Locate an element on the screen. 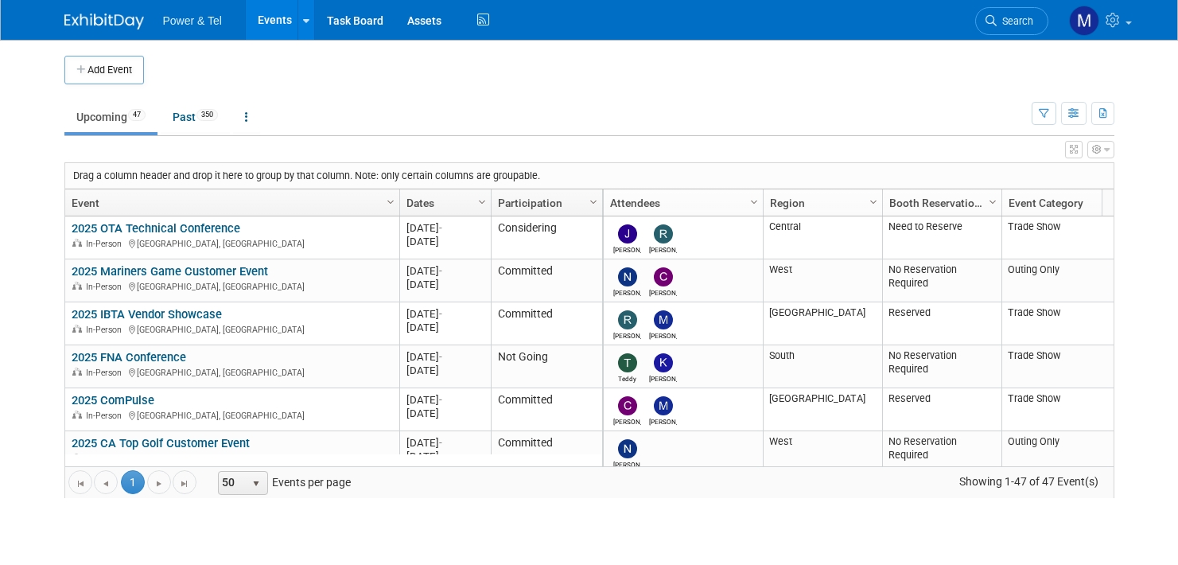 The image size is (1178, 565). a: Go to the last page is located at coordinates (185, 482).